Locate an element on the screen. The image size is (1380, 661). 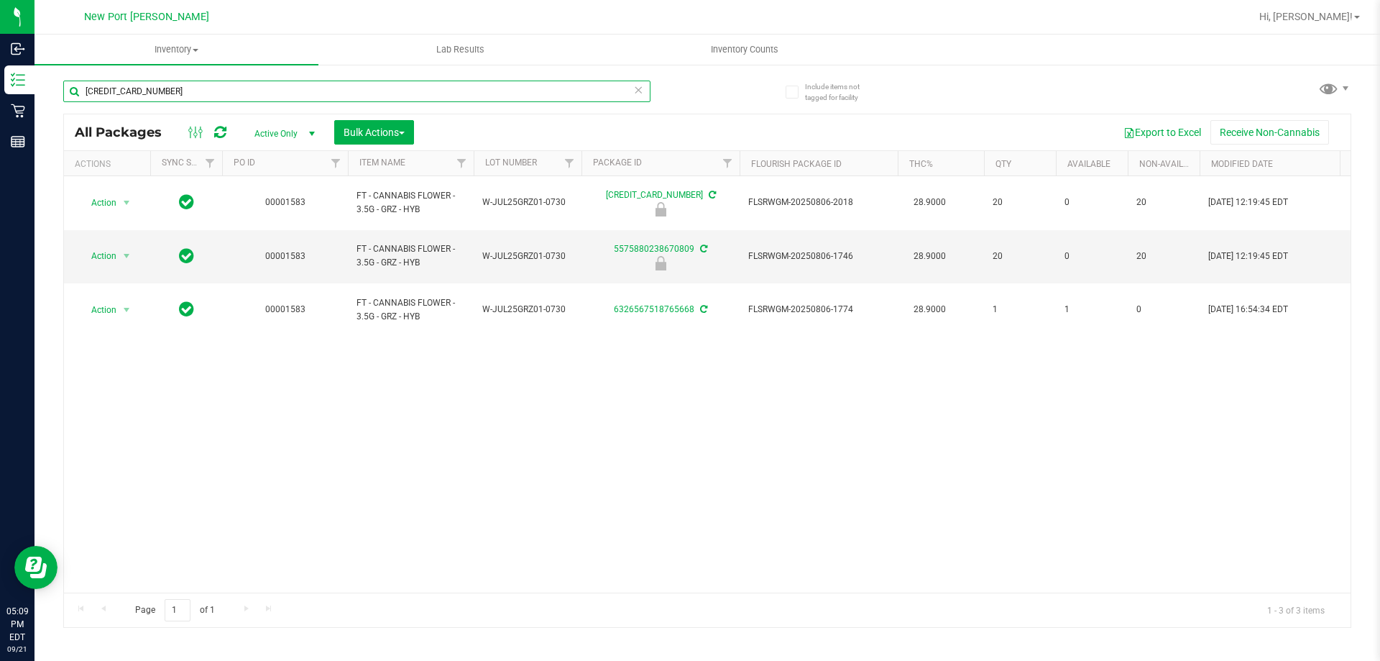
a: Qty is located at coordinates (1003, 164).